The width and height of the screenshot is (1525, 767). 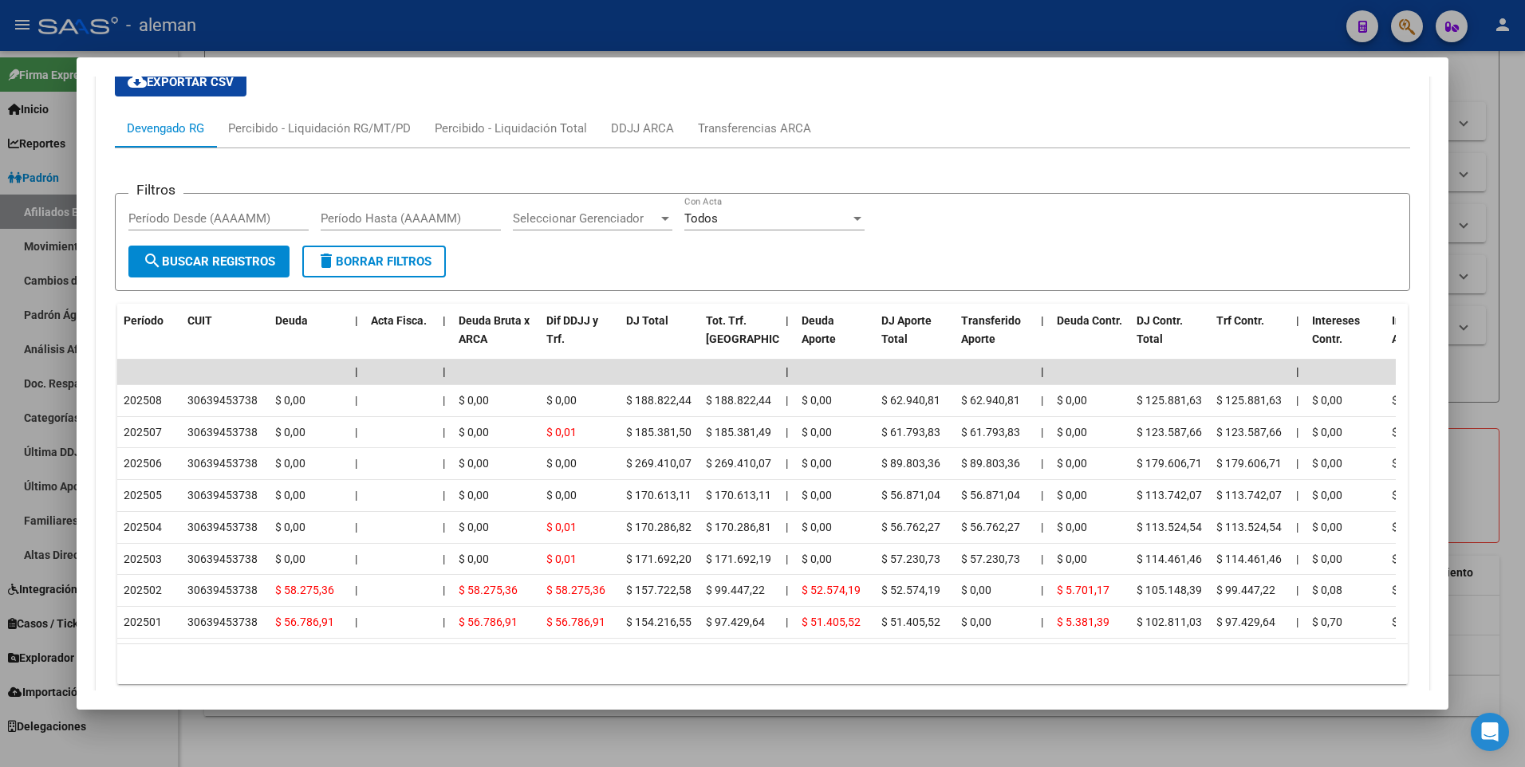 What do you see at coordinates (647, 321) in the screenshot?
I see `span: DJ Total` at bounding box center [647, 321].